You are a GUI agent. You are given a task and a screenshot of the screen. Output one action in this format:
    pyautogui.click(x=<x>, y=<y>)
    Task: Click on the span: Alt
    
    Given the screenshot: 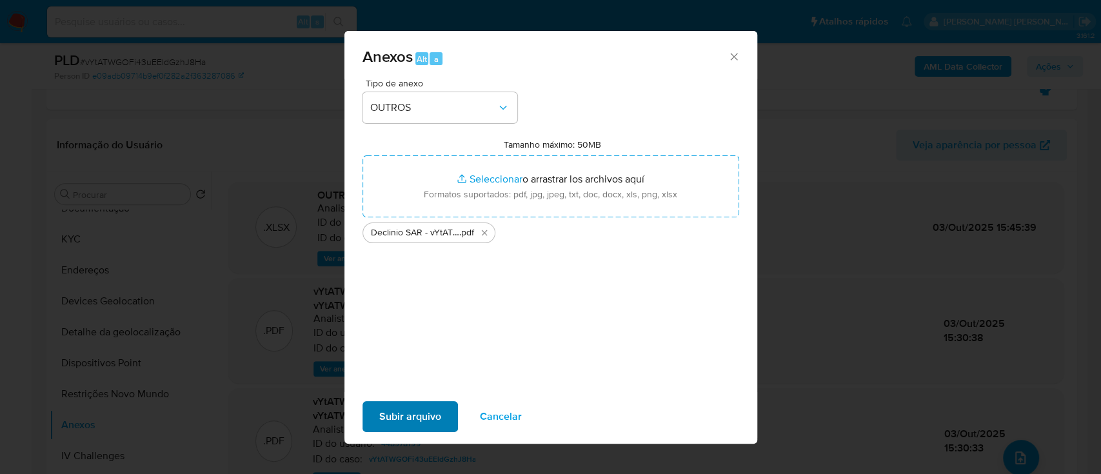 What is the action you would take?
    pyautogui.click(x=422, y=59)
    